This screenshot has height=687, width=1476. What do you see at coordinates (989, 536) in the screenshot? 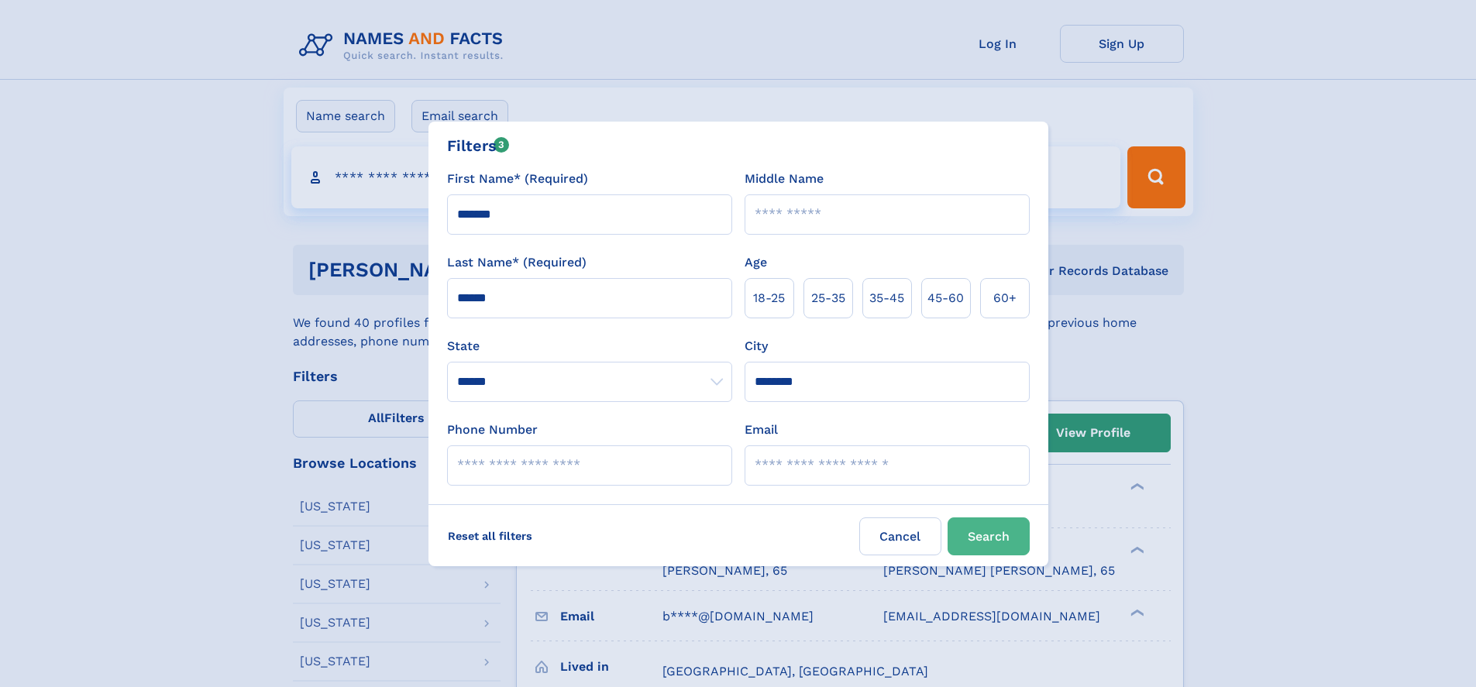
I see `button: Search` at bounding box center [989, 536].